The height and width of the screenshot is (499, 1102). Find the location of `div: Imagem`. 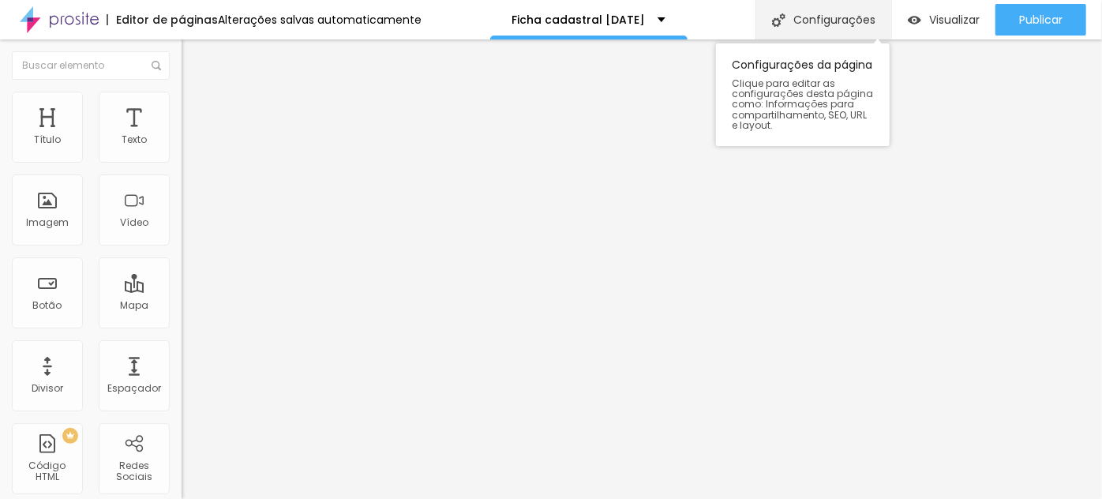

div: Imagem is located at coordinates (47, 223).